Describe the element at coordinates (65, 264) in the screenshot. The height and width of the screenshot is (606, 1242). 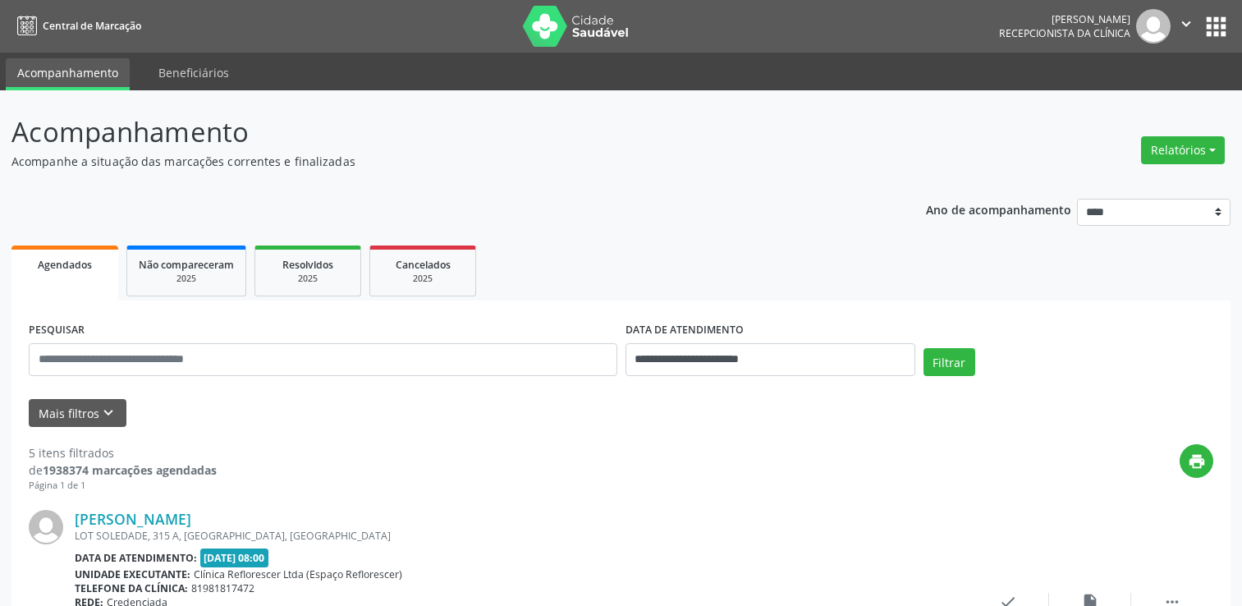
I see `span: Agendados` at that location.